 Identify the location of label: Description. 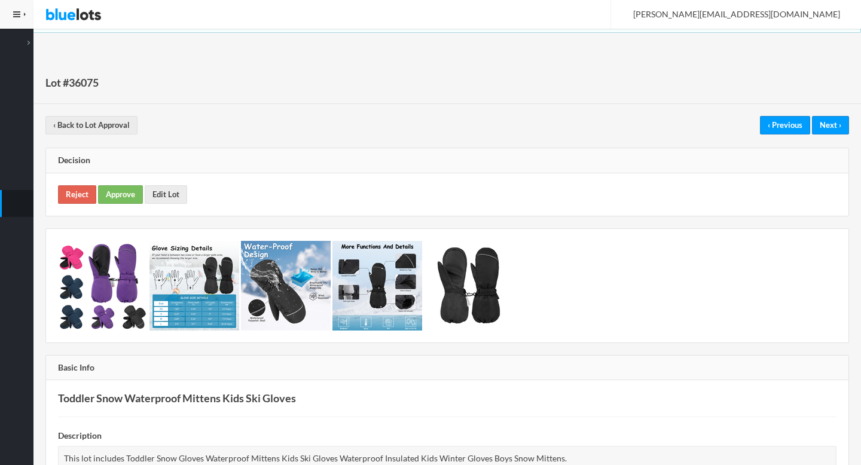
(80, 436).